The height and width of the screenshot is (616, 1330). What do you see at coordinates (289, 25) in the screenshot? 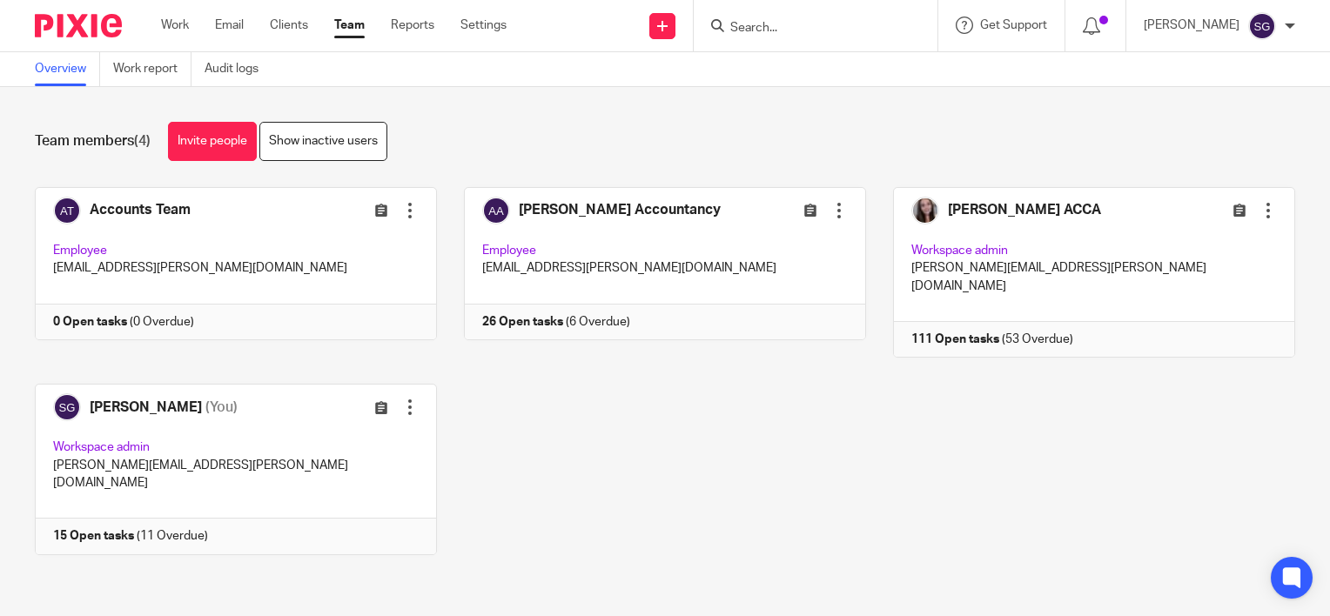
I see `a: Clients` at bounding box center [289, 25].